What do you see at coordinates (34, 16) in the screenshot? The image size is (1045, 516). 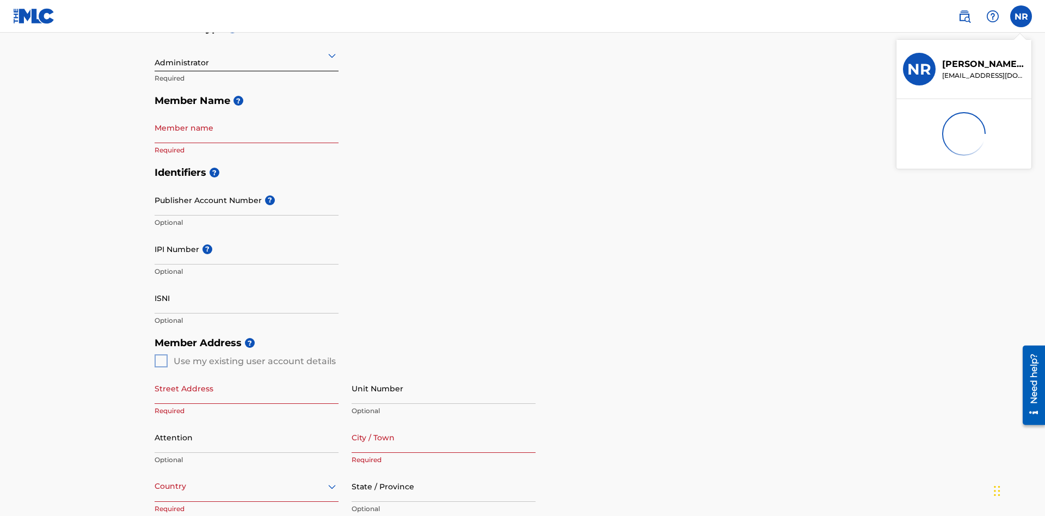 I see `img: MLC Logo` at bounding box center [34, 16].